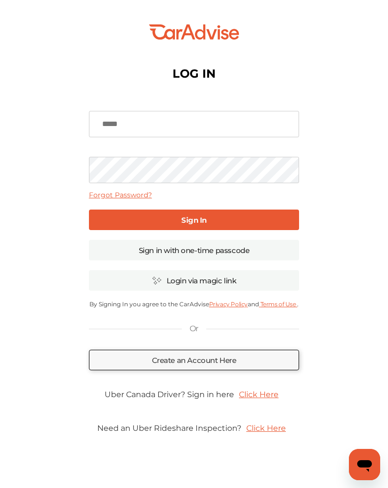  Describe the element at coordinates (228, 304) in the screenshot. I see `a: Privacy Policy` at that location.